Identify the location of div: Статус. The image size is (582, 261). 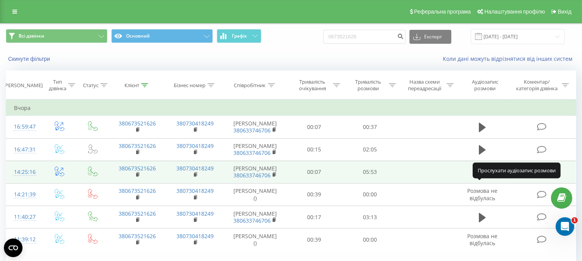
(91, 85).